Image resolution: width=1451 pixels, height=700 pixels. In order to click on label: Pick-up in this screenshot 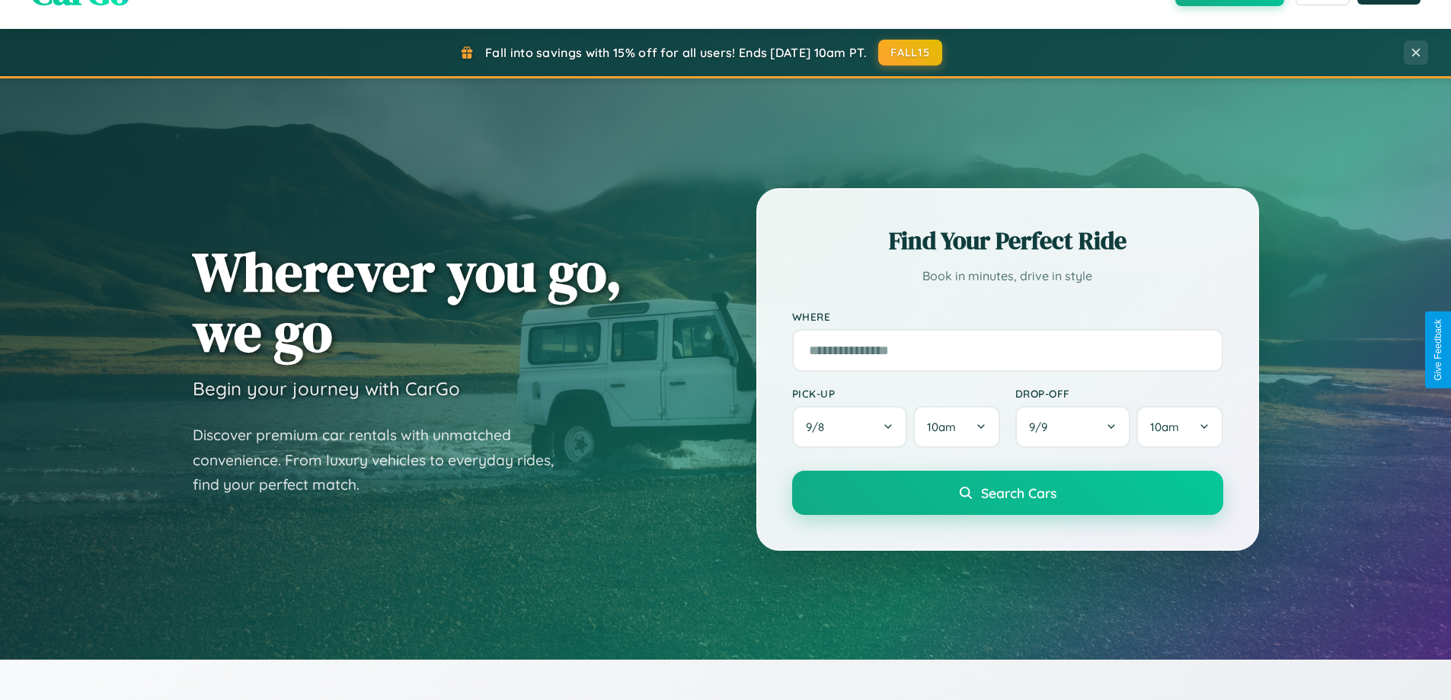, I will do `click(896, 393)`.